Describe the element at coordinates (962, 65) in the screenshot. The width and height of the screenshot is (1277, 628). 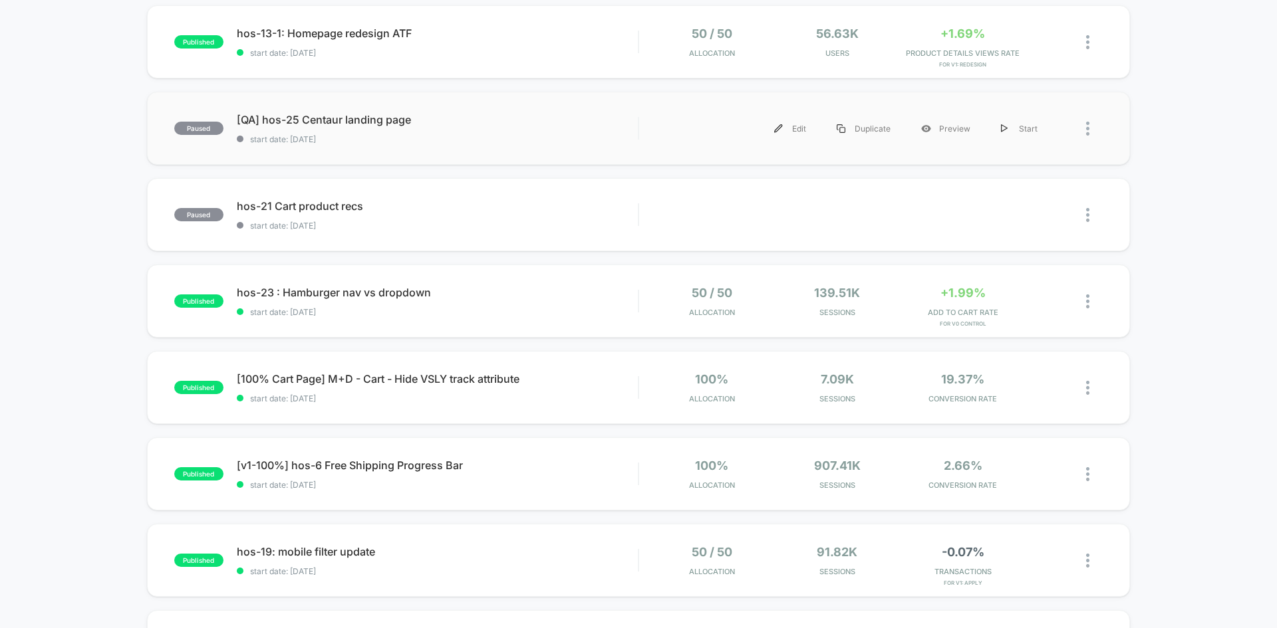
I see `span: for v1: redesign` at that location.